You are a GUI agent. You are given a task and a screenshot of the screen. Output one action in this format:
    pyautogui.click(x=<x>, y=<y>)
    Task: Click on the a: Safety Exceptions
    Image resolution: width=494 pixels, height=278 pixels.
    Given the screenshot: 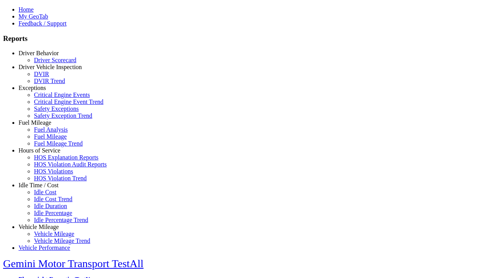 What is the action you would take?
    pyautogui.click(x=56, y=108)
    